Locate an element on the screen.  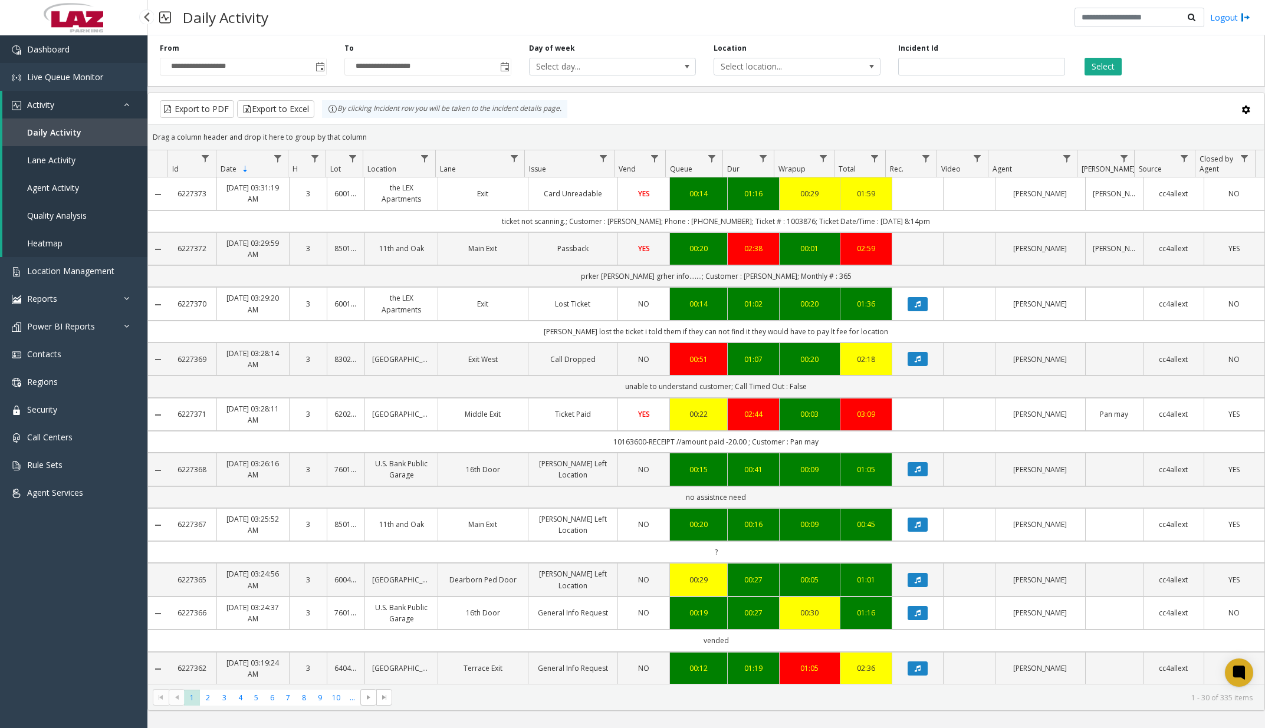
a: Total Filter Menu is located at coordinates (875, 158).